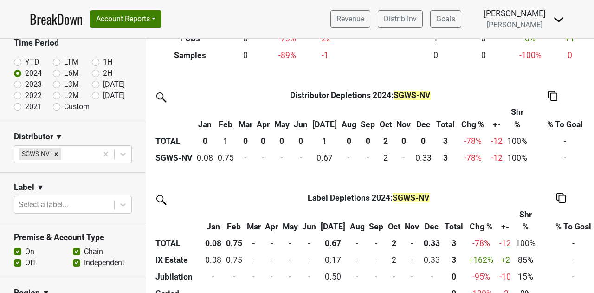 The width and height of the screenshot is (594, 293). I want to click on th: Aug: activate to sort column ascending, so click(349, 118).